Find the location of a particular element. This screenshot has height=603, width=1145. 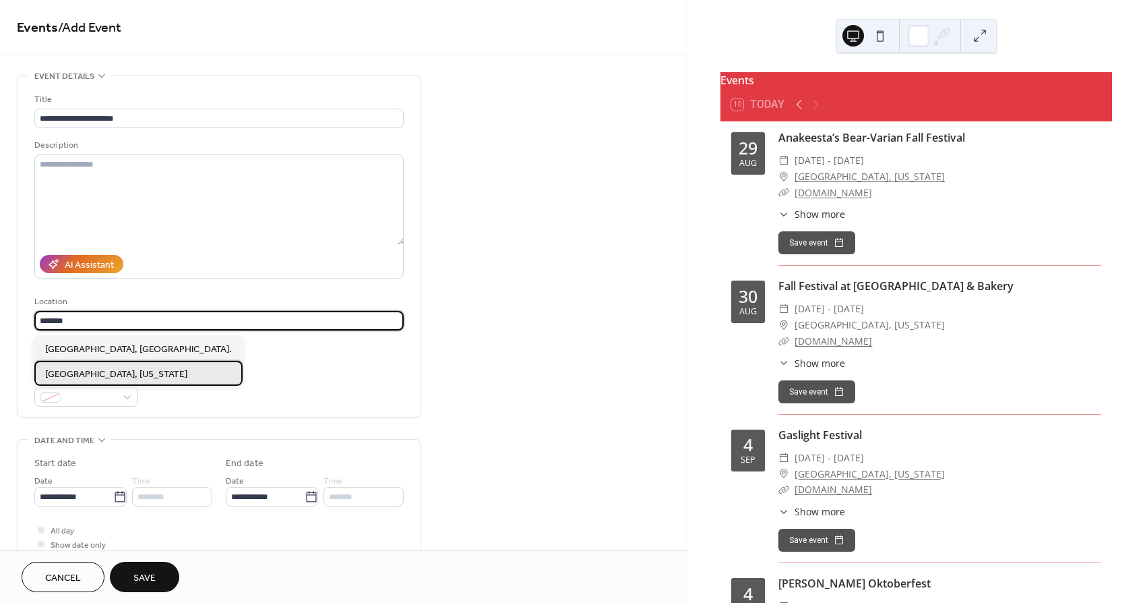

div: Sep is located at coordinates (748, 460).